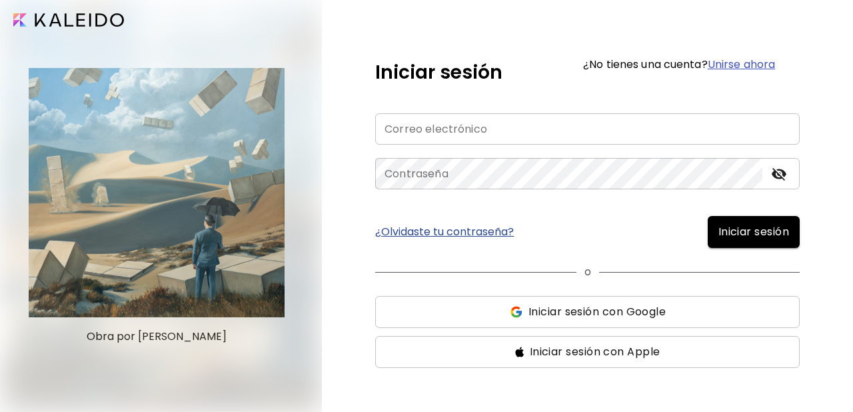  Describe the element at coordinates (754, 232) in the screenshot. I see `button: Iniciar sesión` at that location.